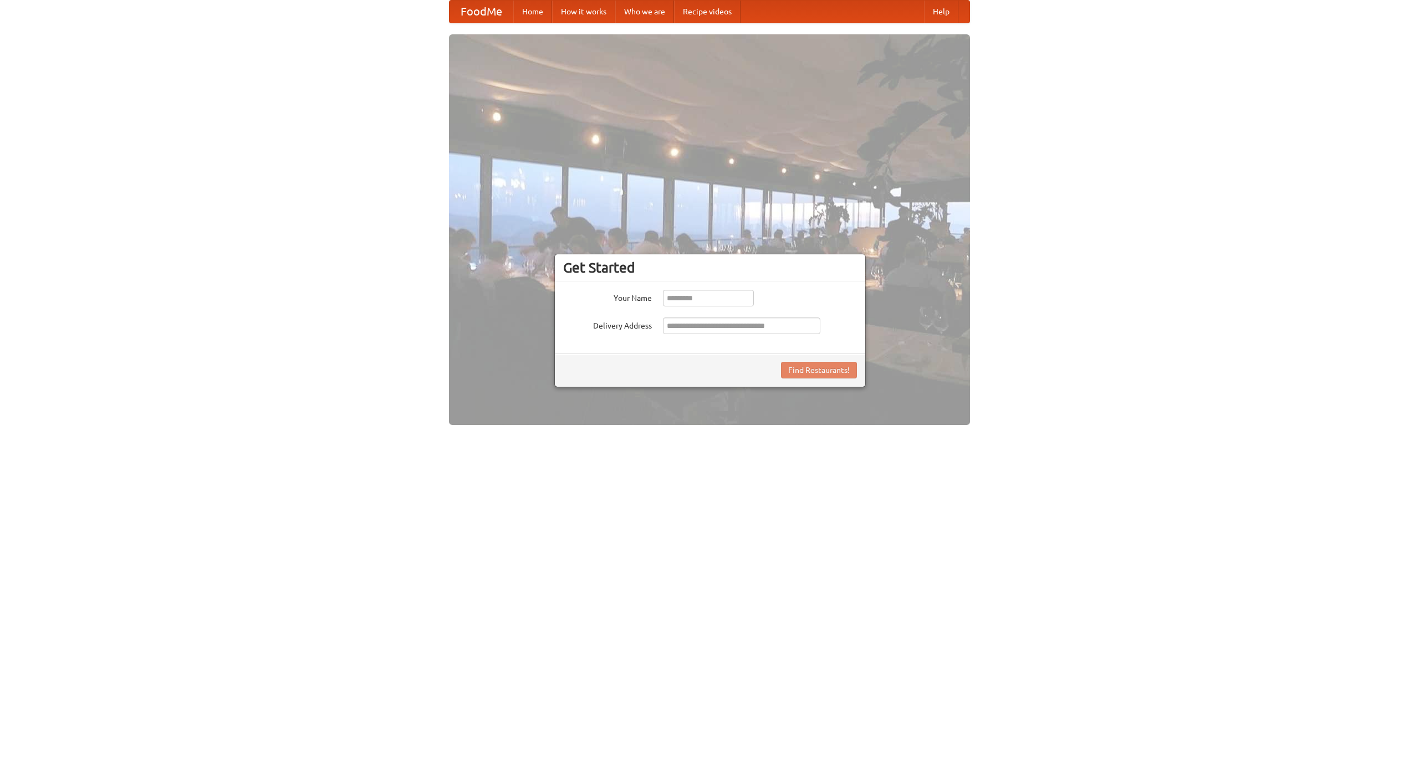 Image resolution: width=1419 pixels, height=784 pixels. Describe the element at coordinates (533, 12) in the screenshot. I see `a: Home` at that location.